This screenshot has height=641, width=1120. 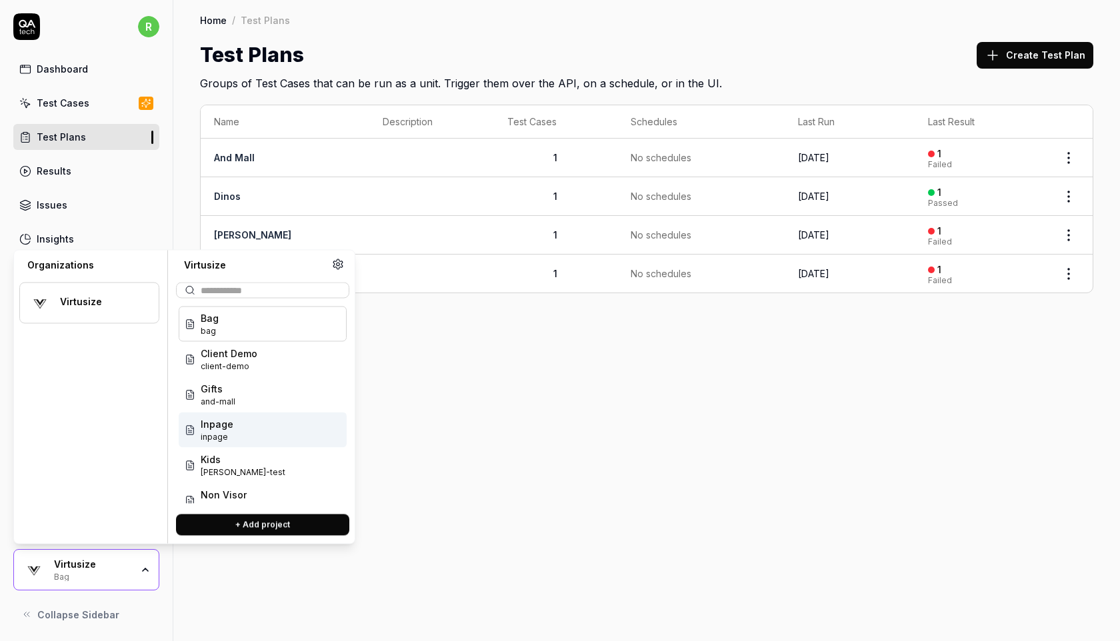 What do you see at coordinates (243, 459) in the screenshot?
I see `span: Kids` at bounding box center [243, 459].